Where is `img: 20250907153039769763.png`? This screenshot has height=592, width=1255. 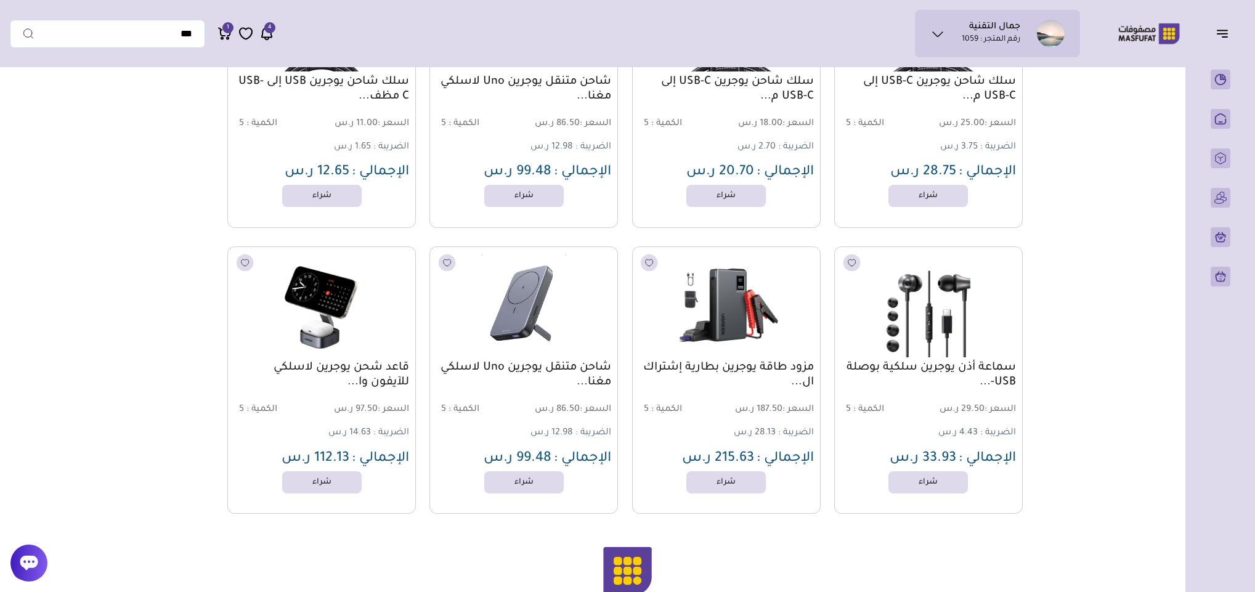 img: 20250907153039769763.png is located at coordinates (322, 305).